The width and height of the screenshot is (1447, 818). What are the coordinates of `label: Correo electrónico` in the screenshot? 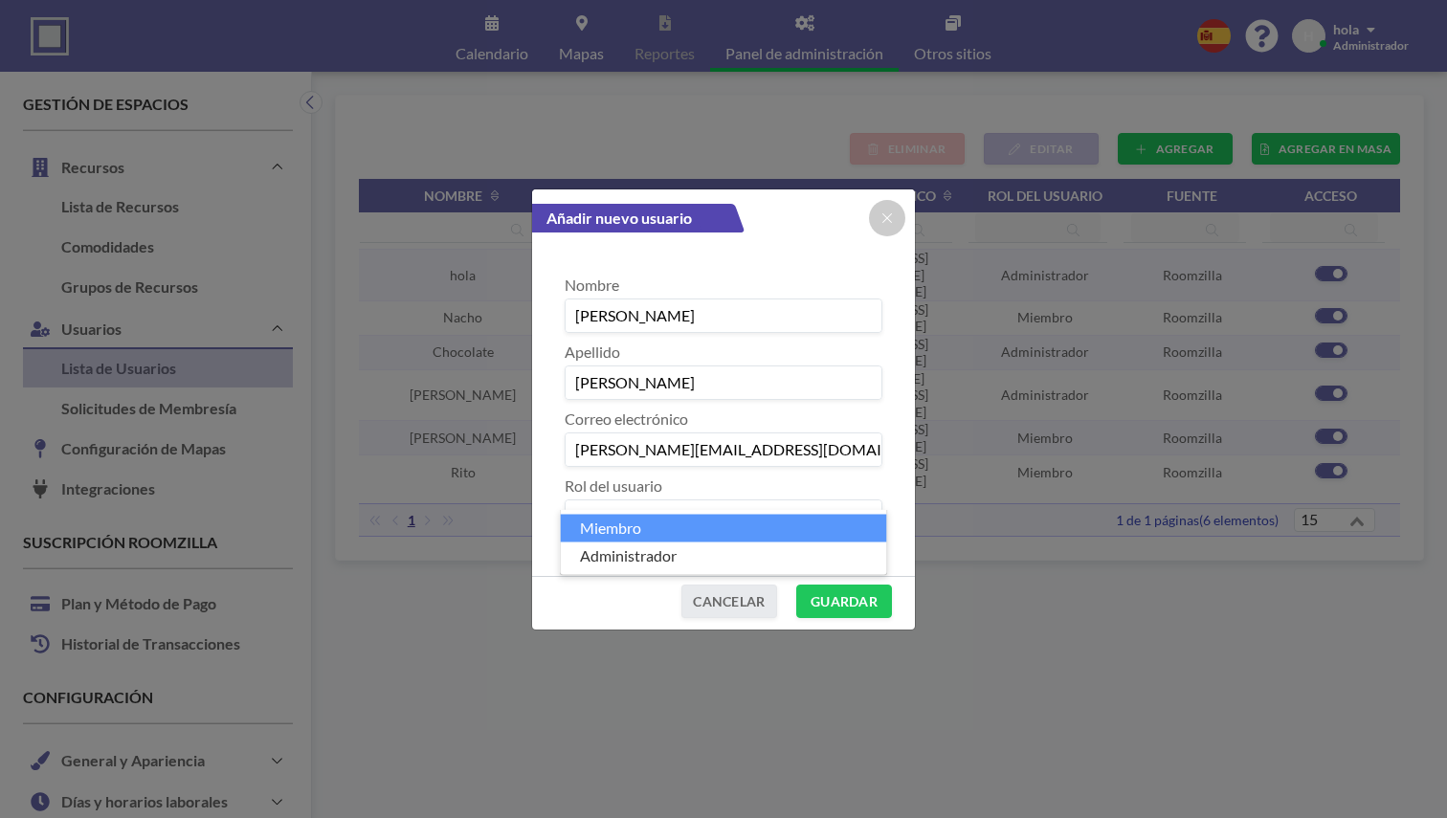 It's located at (626, 419).